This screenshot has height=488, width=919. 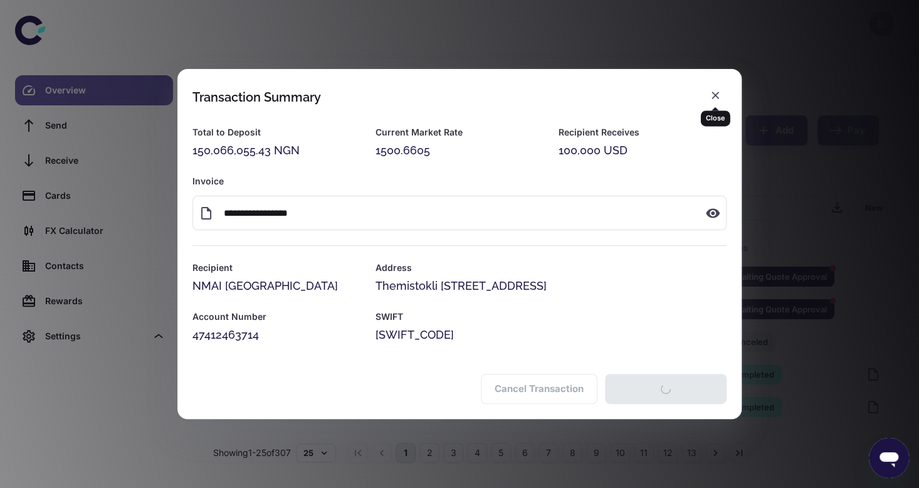 I want to click on div: 100,000 USD, so click(x=643, y=151).